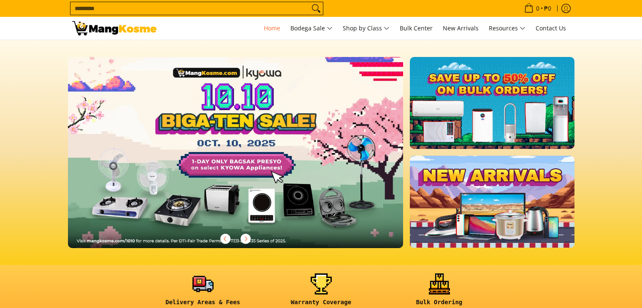 The height and width of the screenshot is (308, 642). I want to click on button: Search, so click(316, 8).